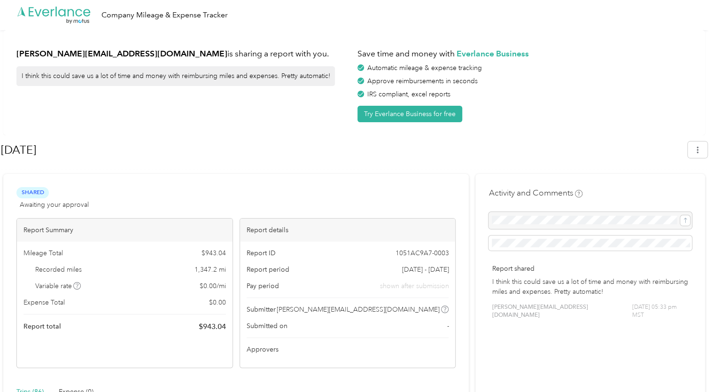  What do you see at coordinates (492, 53) in the screenshot?
I see `strong: Everlance Business` at bounding box center [492, 53].